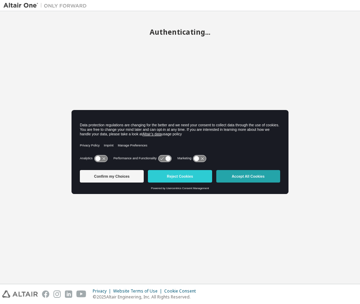  Describe the element at coordinates (146, 296) in the screenshot. I see `p: © 2025 Altair Engineering, Inc. All Rights Reserved.` at that location.